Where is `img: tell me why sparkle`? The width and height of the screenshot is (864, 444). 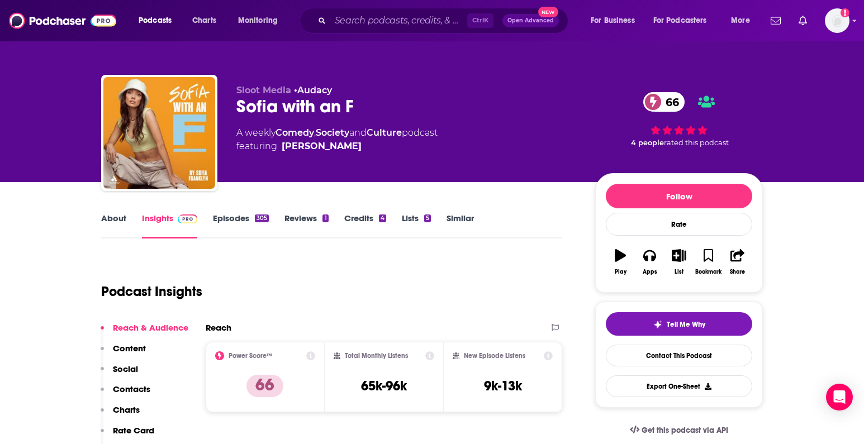
img: tell me why sparkle is located at coordinates (658, 325).